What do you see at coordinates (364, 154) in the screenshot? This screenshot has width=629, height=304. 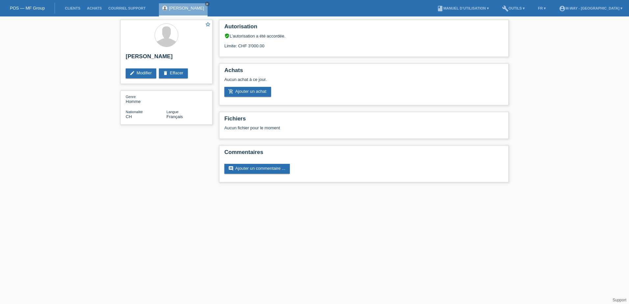 I see `h2: Commentaires` at bounding box center [364, 154].